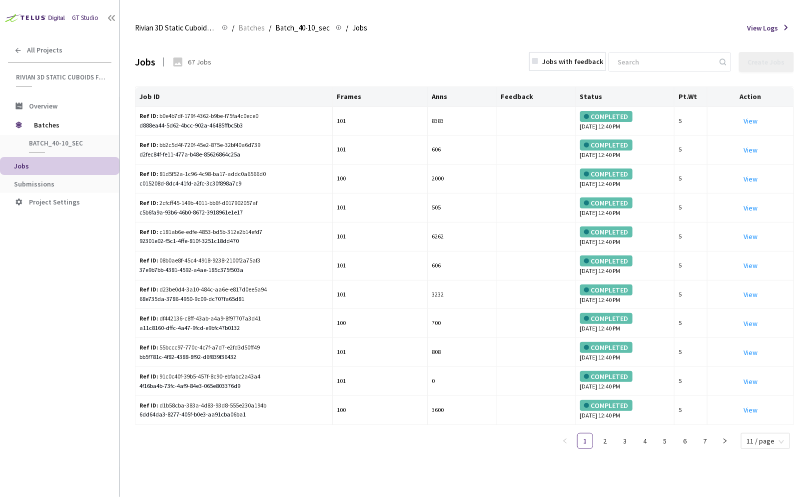 This screenshot has height=497, width=807. I want to click on div: c015208d-8dc4-41fd-a2fc-3c30f898a7c9, so click(234, 183).